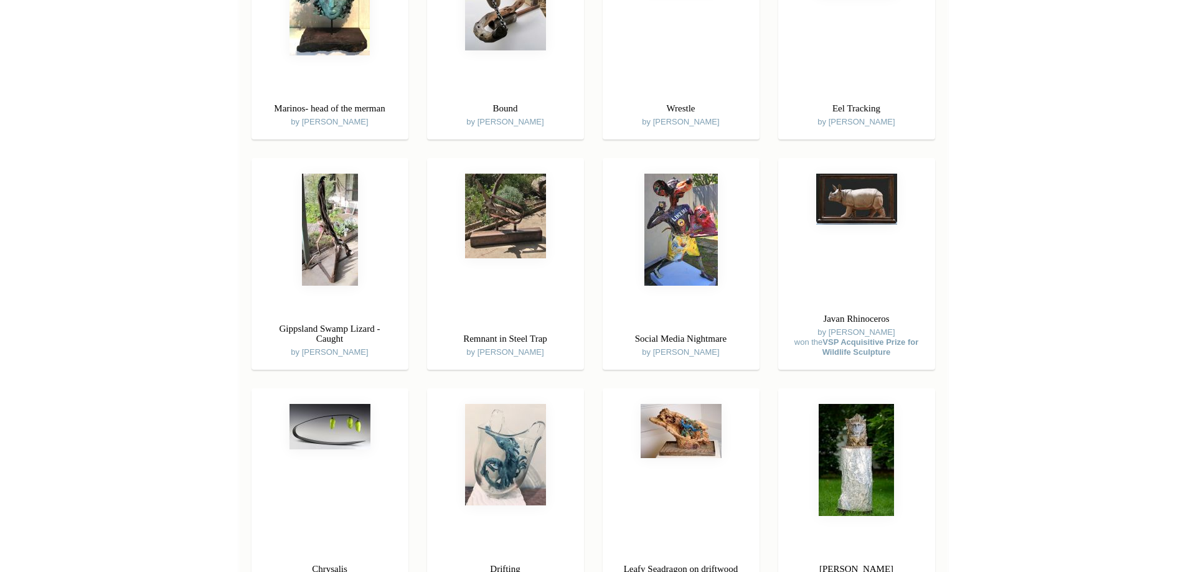 The image size is (1186, 572). I want to click on h3: Remnant in Steel Trap, so click(506, 339).